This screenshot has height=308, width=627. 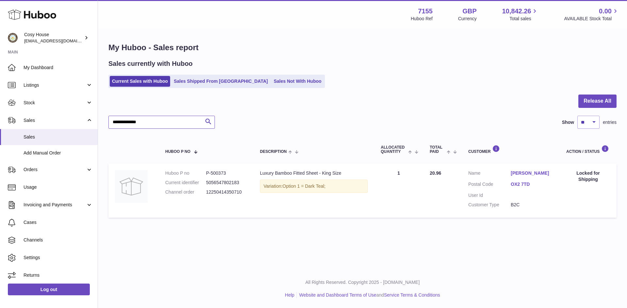 What do you see at coordinates (131, 187) in the screenshot?
I see `img: no-photo.jpg` at bounding box center [131, 187].